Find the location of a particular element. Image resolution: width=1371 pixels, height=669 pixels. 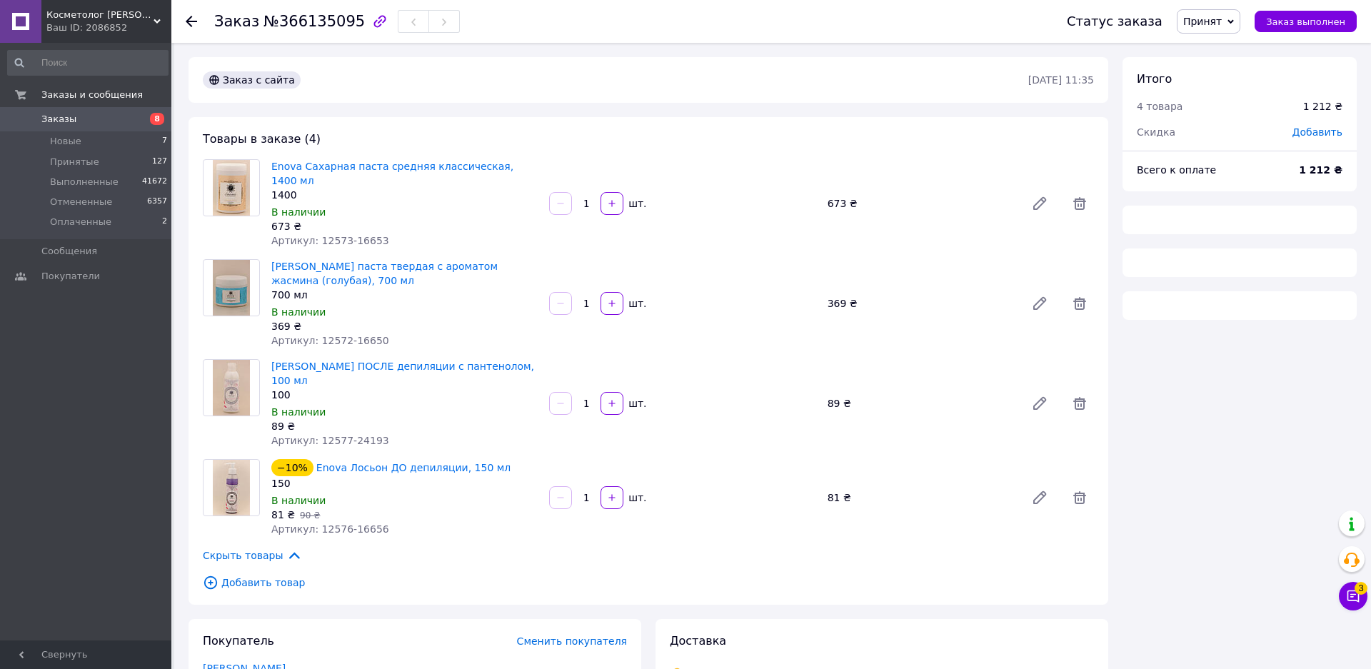

span: 6357 is located at coordinates (157, 202).